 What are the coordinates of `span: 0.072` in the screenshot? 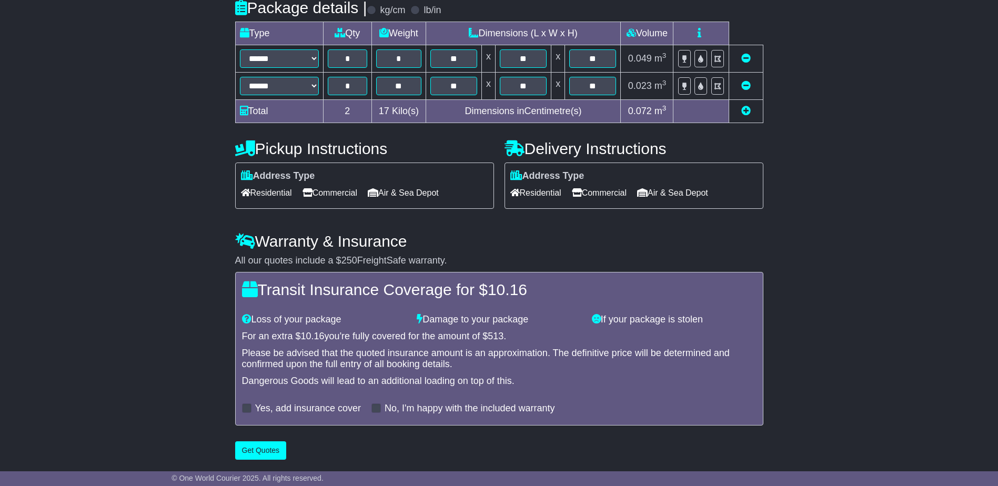 It's located at (640, 111).